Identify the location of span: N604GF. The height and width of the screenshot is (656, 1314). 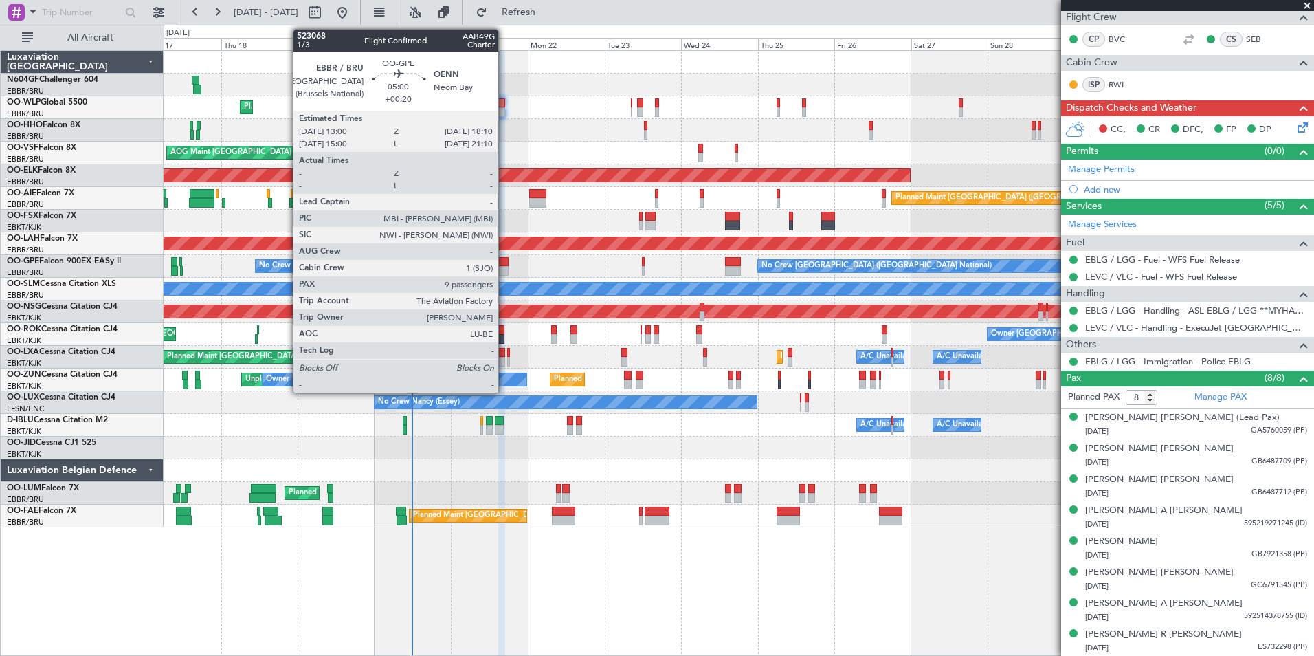
(23, 80).